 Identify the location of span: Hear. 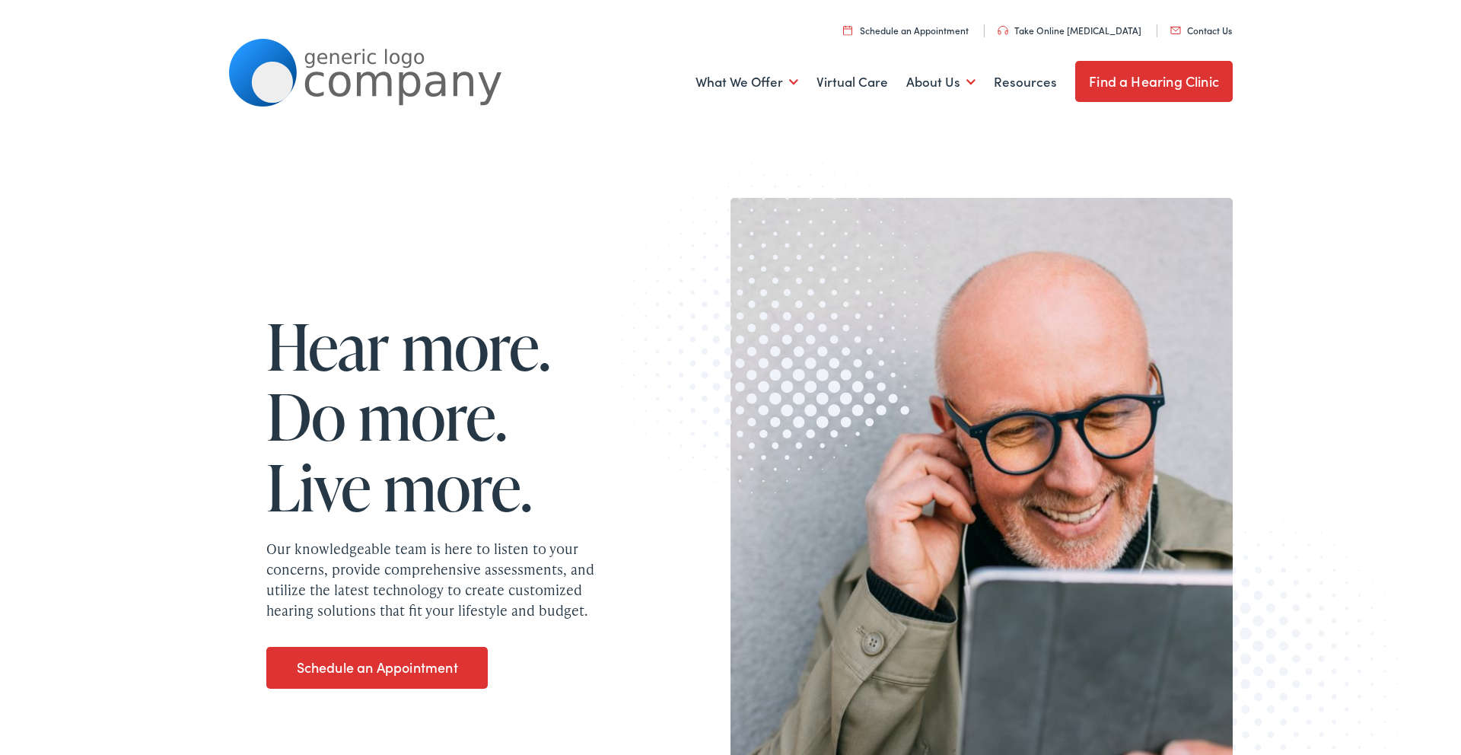
(328, 345).